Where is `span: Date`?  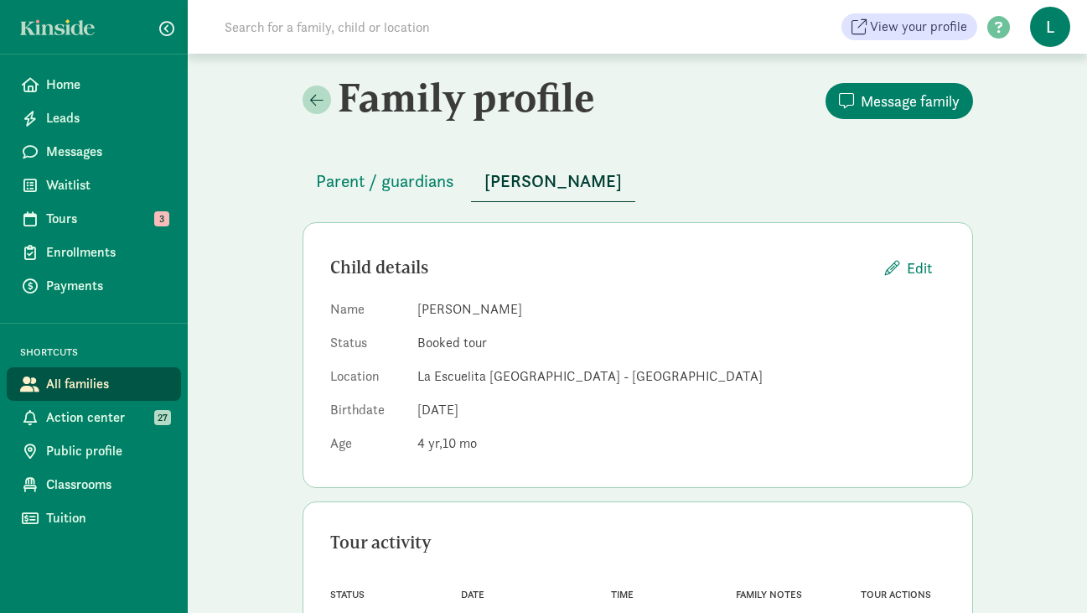 span: Date is located at coordinates (473, 594).